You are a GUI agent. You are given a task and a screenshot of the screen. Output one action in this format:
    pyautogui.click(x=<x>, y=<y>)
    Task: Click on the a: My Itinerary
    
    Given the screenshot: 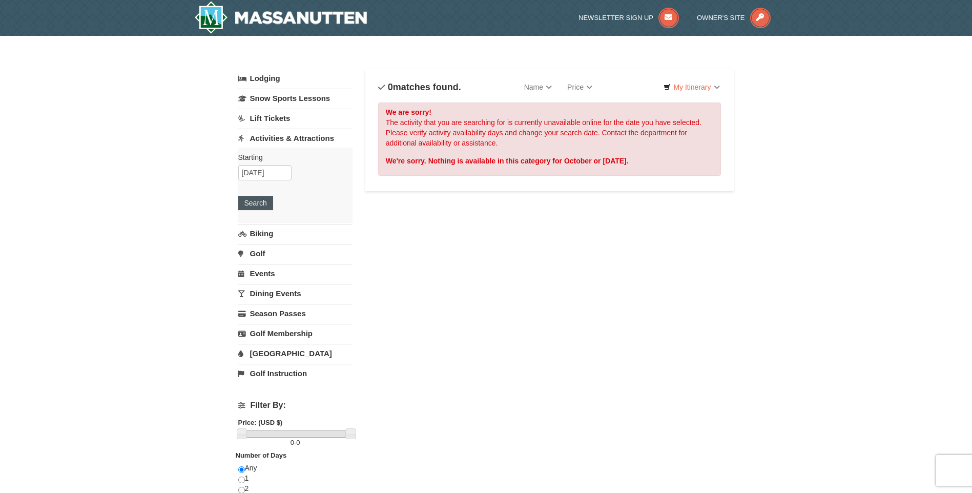 What is the action you would take?
    pyautogui.click(x=691, y=87)
    